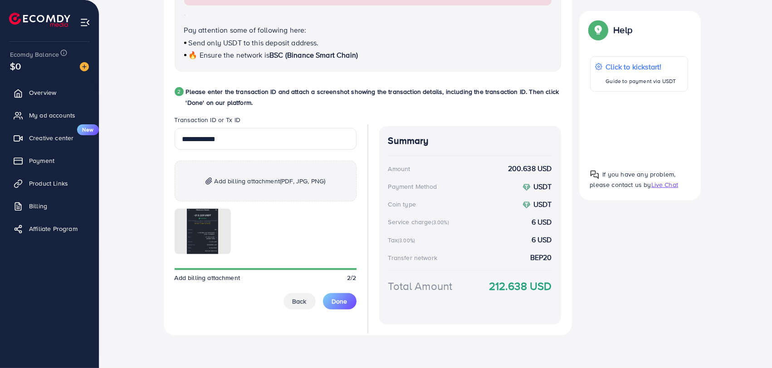 The width and height of the screenshot is (772, 368). Describe the element at coordinates (15, 66) in the screenshot. I see `span: $0` at that location.